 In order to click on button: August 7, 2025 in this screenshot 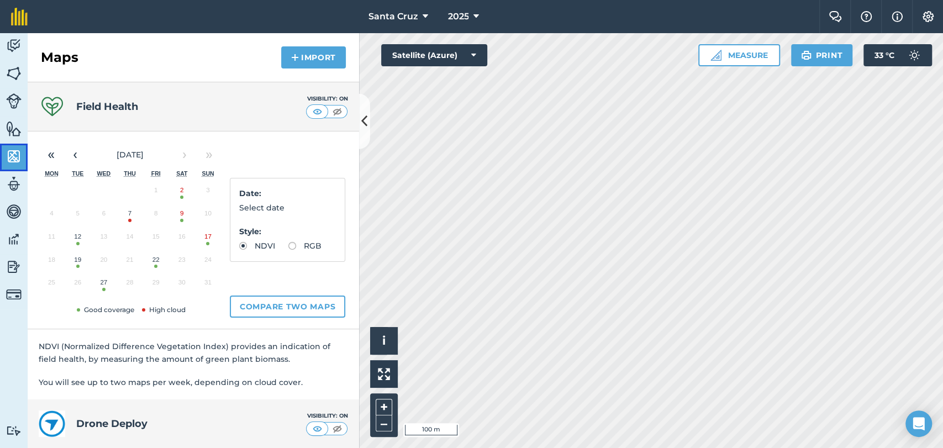, I will do `click(129, 216)`.